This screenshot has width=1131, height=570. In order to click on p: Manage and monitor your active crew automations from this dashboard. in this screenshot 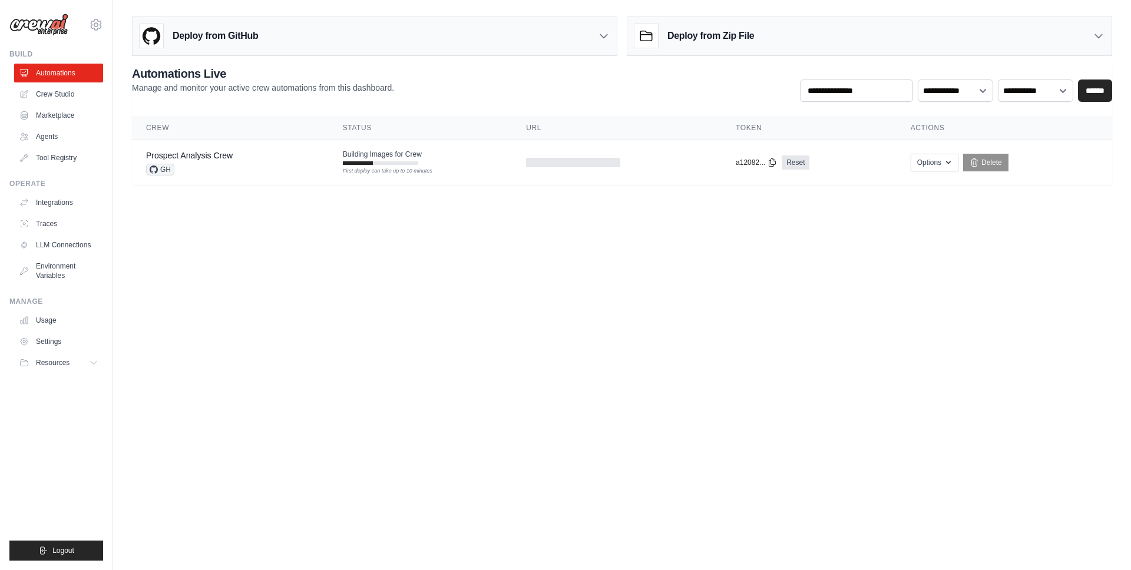, I will do `click(263, 88)`.